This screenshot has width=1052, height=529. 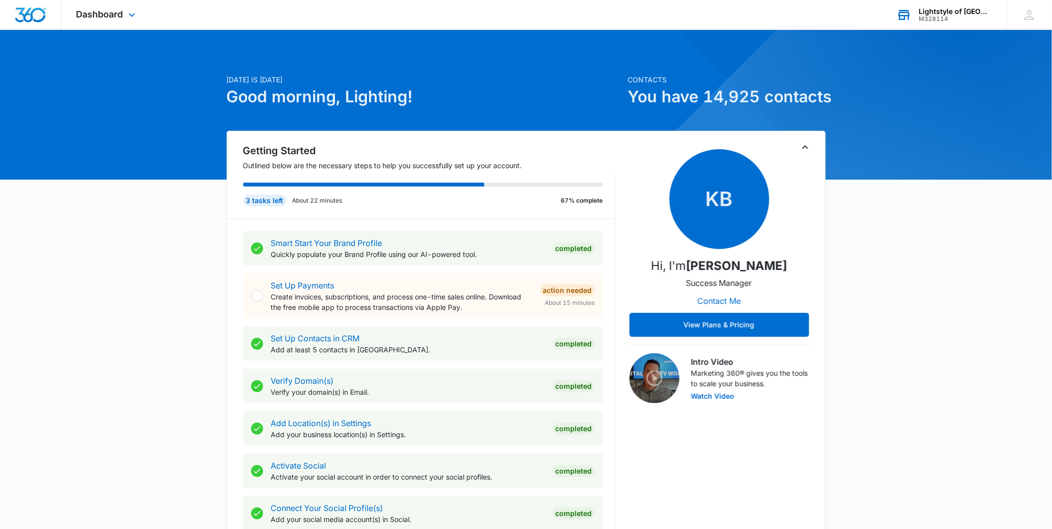 What do you see at coordinates (408, 519) in the screenshot?
I see `p: Add your social media account(s) in Social.` at bounding box center [408, 519].